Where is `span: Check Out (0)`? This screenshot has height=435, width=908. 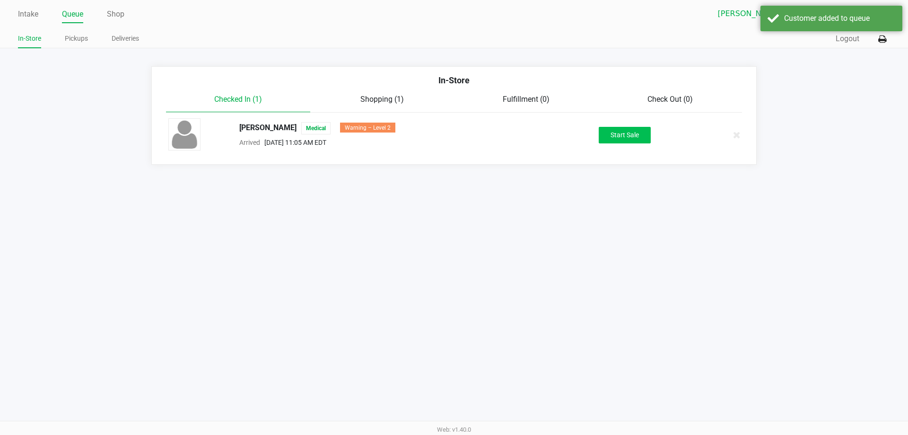
span: Check Out (0) is located at coordinates (670, 99).